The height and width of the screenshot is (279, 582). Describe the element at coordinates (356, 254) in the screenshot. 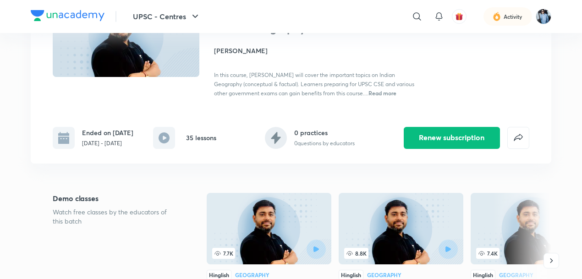

I see `span: 8.8K` at that location.